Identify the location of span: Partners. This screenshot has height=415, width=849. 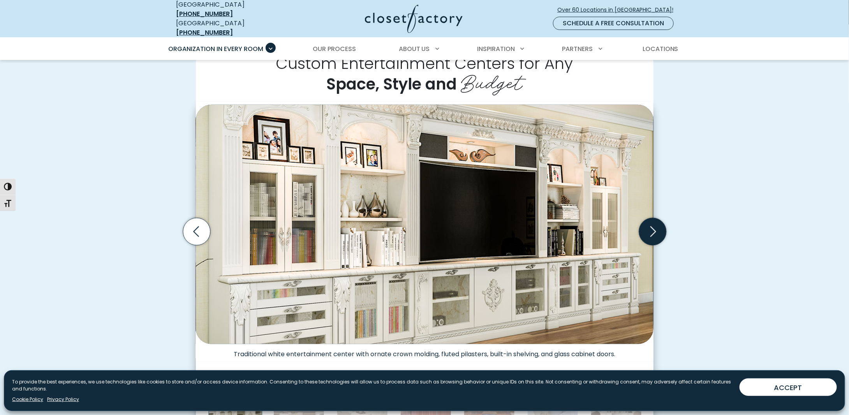
(578, 49).